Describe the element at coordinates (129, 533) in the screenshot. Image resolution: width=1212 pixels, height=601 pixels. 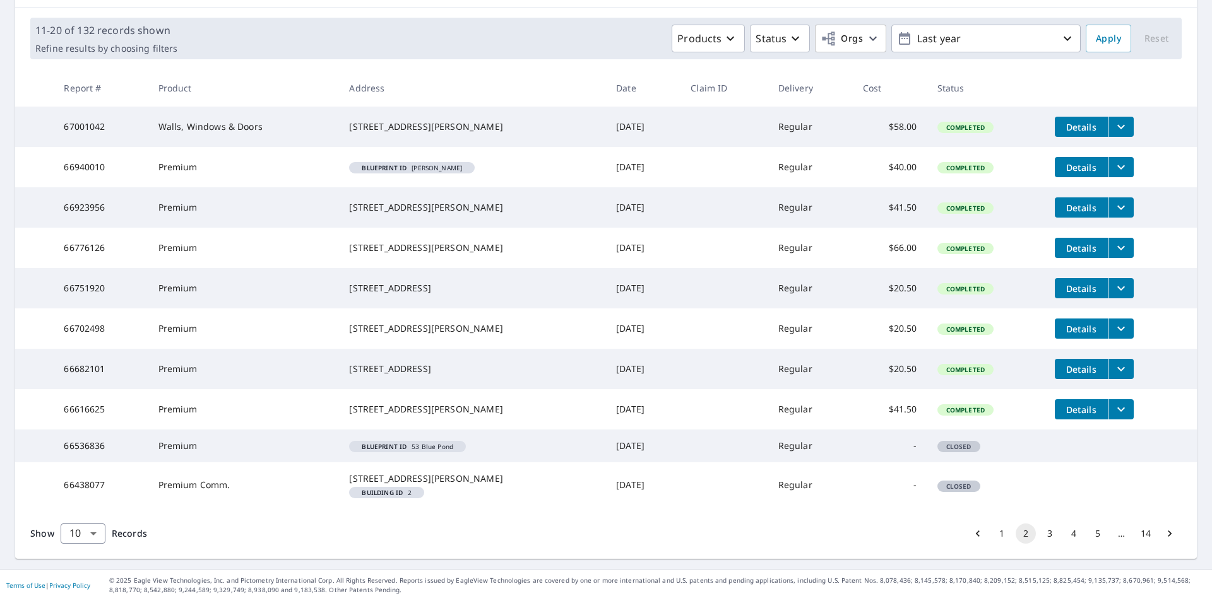
I see `span: Records` at that location.